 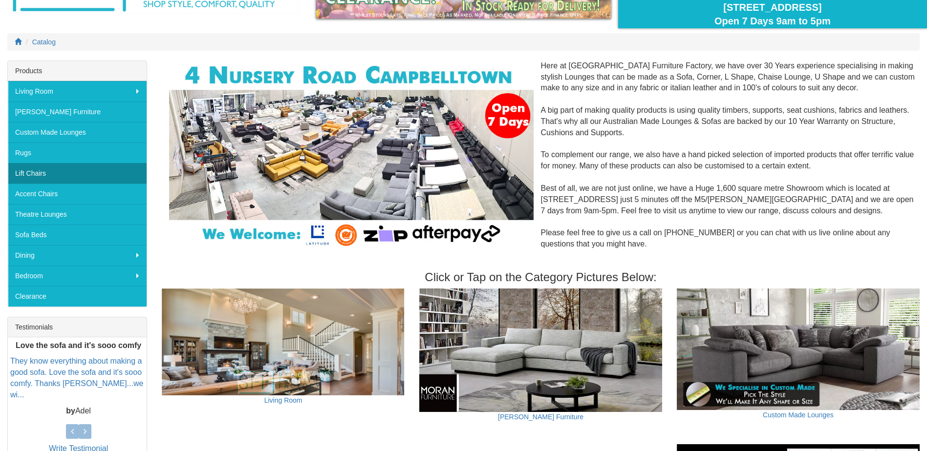 What do you see at coordinates (44, 42) in the screenshot?
I see `a: Catalog` at bounding box center [44, 42].